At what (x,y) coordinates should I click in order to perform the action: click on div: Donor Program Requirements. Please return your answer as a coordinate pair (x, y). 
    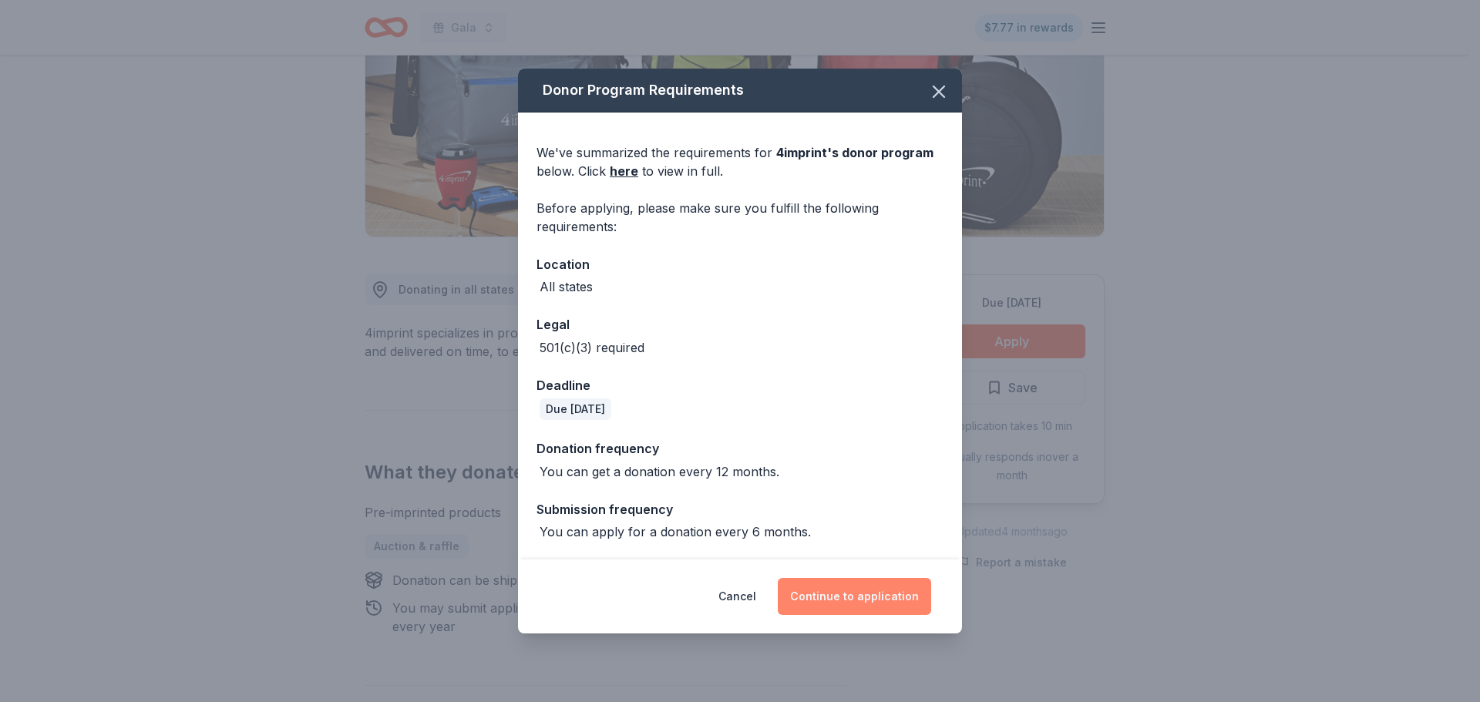
    Looking at the image, I should click on (740, 90).